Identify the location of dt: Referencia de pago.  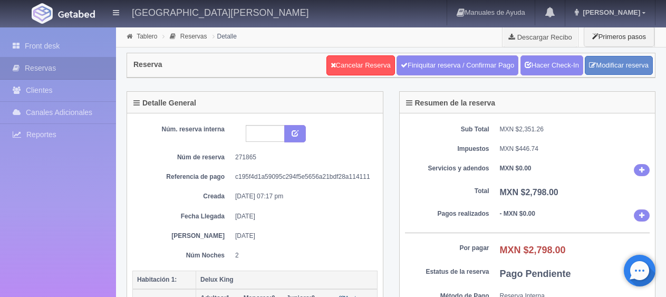
(182, 177).